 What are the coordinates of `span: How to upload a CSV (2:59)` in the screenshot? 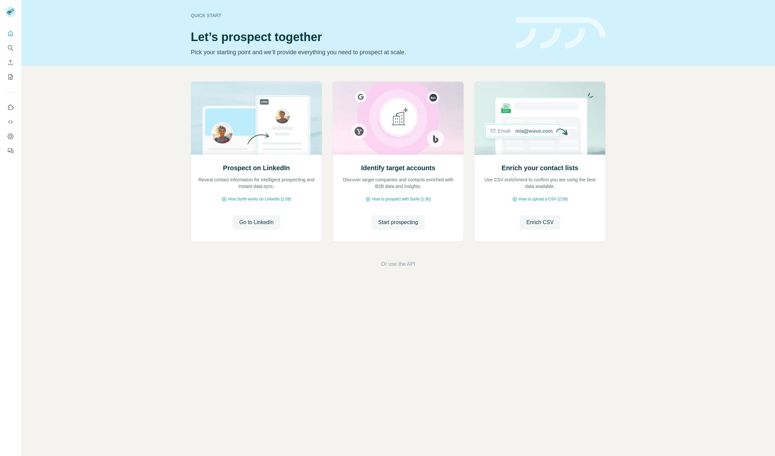 It's located at (543, 199).